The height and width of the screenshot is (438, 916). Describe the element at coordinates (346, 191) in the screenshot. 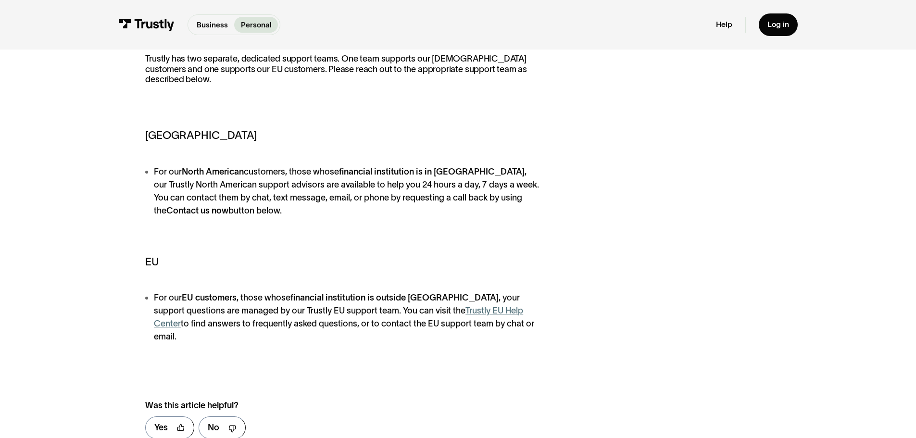

I see `li: For our customers, those whose , our Trustly North American support advisors are available to hel...` at that location.